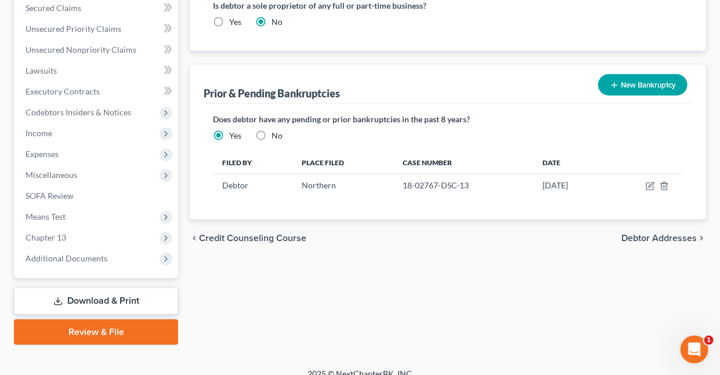 This screenshot has width=720, height=375. Describe the element at coordinates (96, 301) in the screenshot. I see `a: Download & Print` at that location.